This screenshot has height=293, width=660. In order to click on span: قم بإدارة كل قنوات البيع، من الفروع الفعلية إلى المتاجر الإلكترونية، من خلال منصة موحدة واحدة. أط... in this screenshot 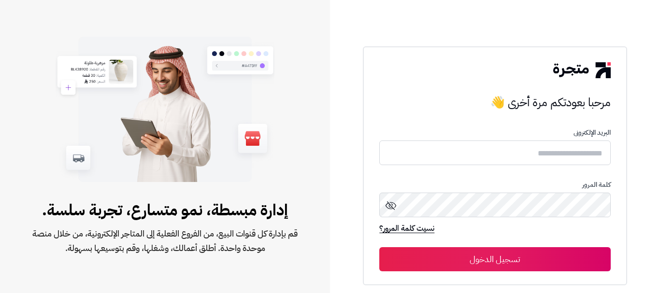, I will do `click(165, 241)`.